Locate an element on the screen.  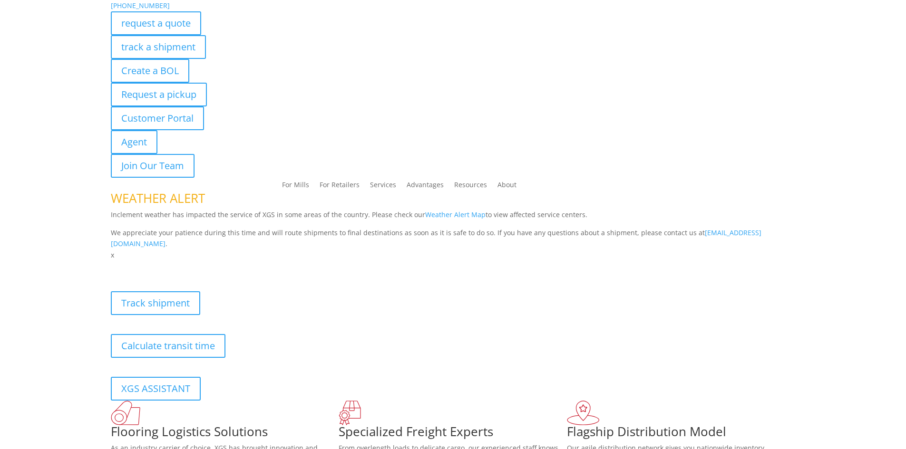
h1: Flooring Logistics Solutions is located at coordinates (225, 434).